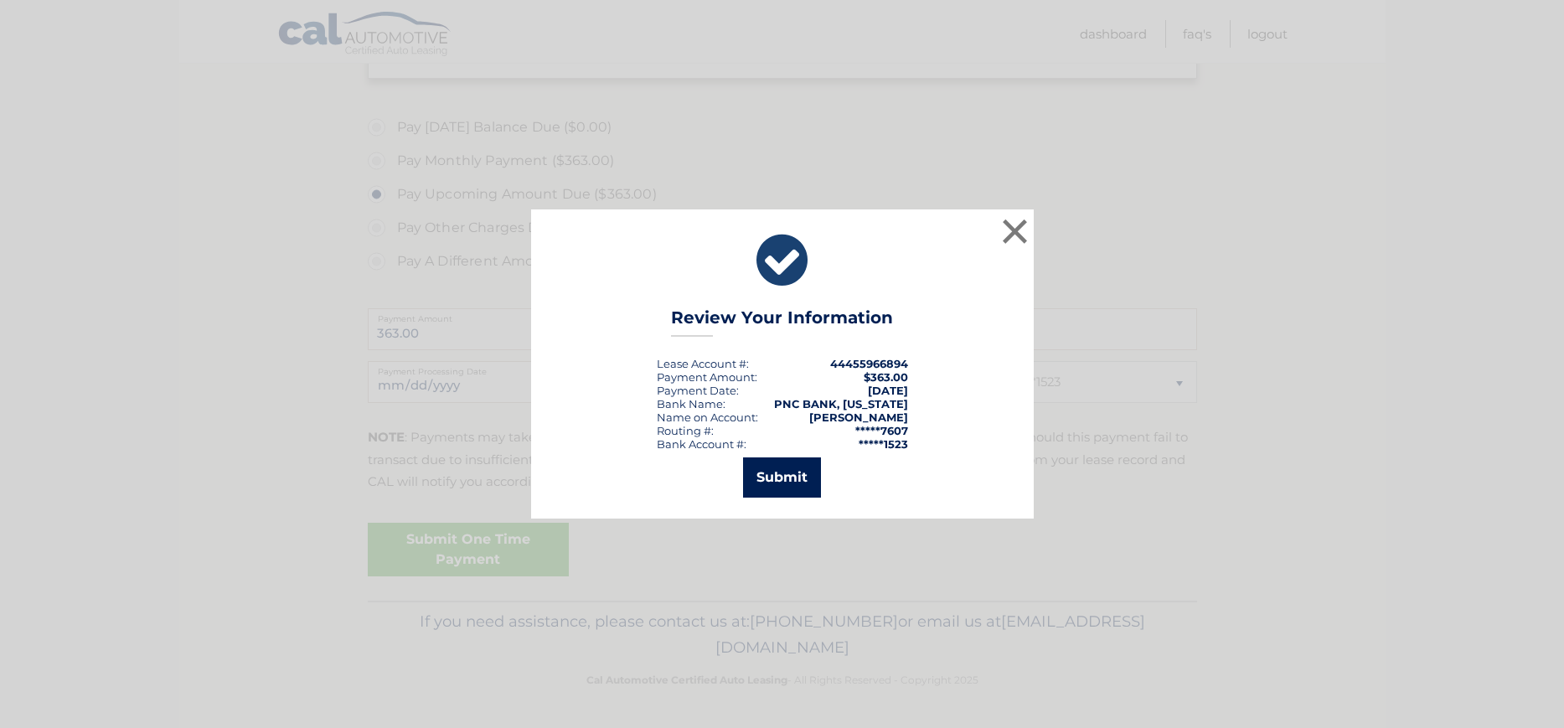 The image size is (1564, 728). I want to click on button: Submit, so click(782, 478).